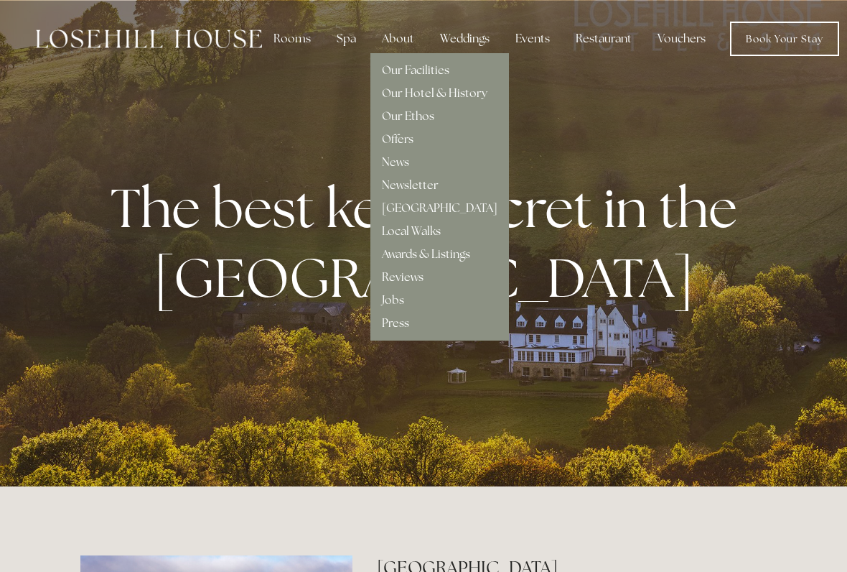  Describe the element at coordinates (410, 185) in the screenshot. I see `a: Newsletter` at that location.